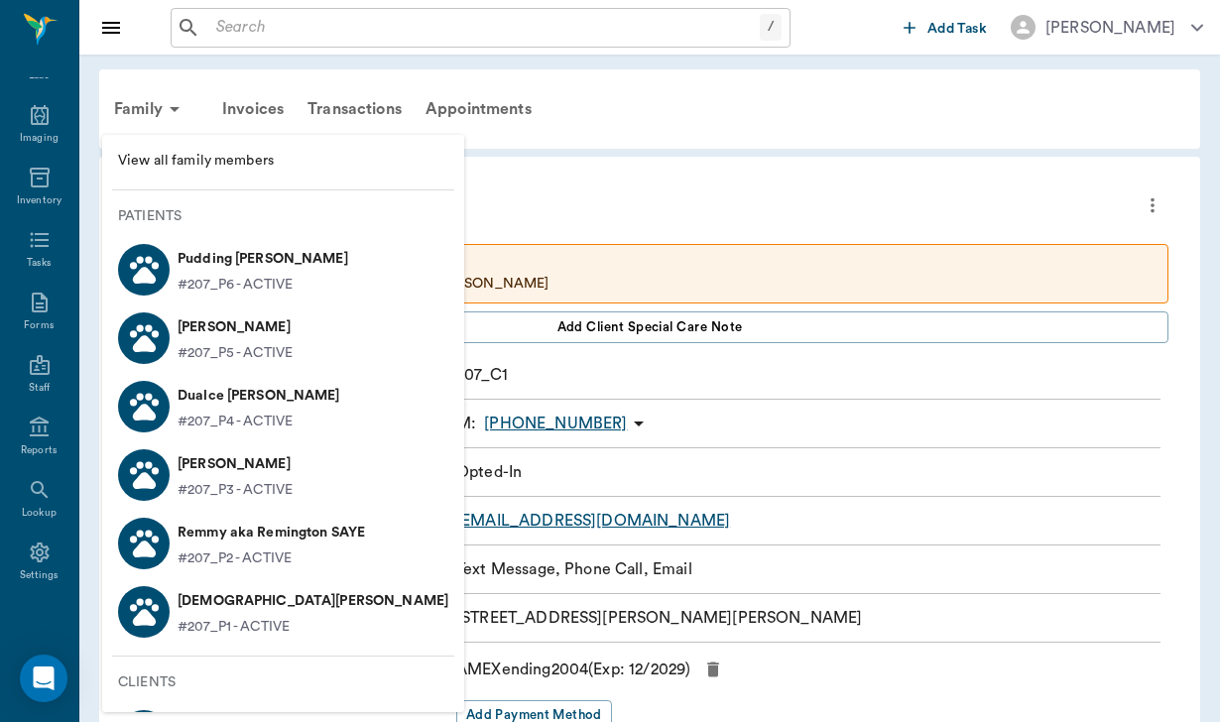 The height and width of the screenshot is (722, 1220). I want to click on p: #207_P6 - ACTIVE, so click(235, 285).